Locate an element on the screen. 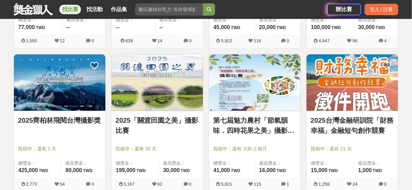 The height and width of the screenshot is (190, 412). span: 115 is located at coordinates (257, 185).